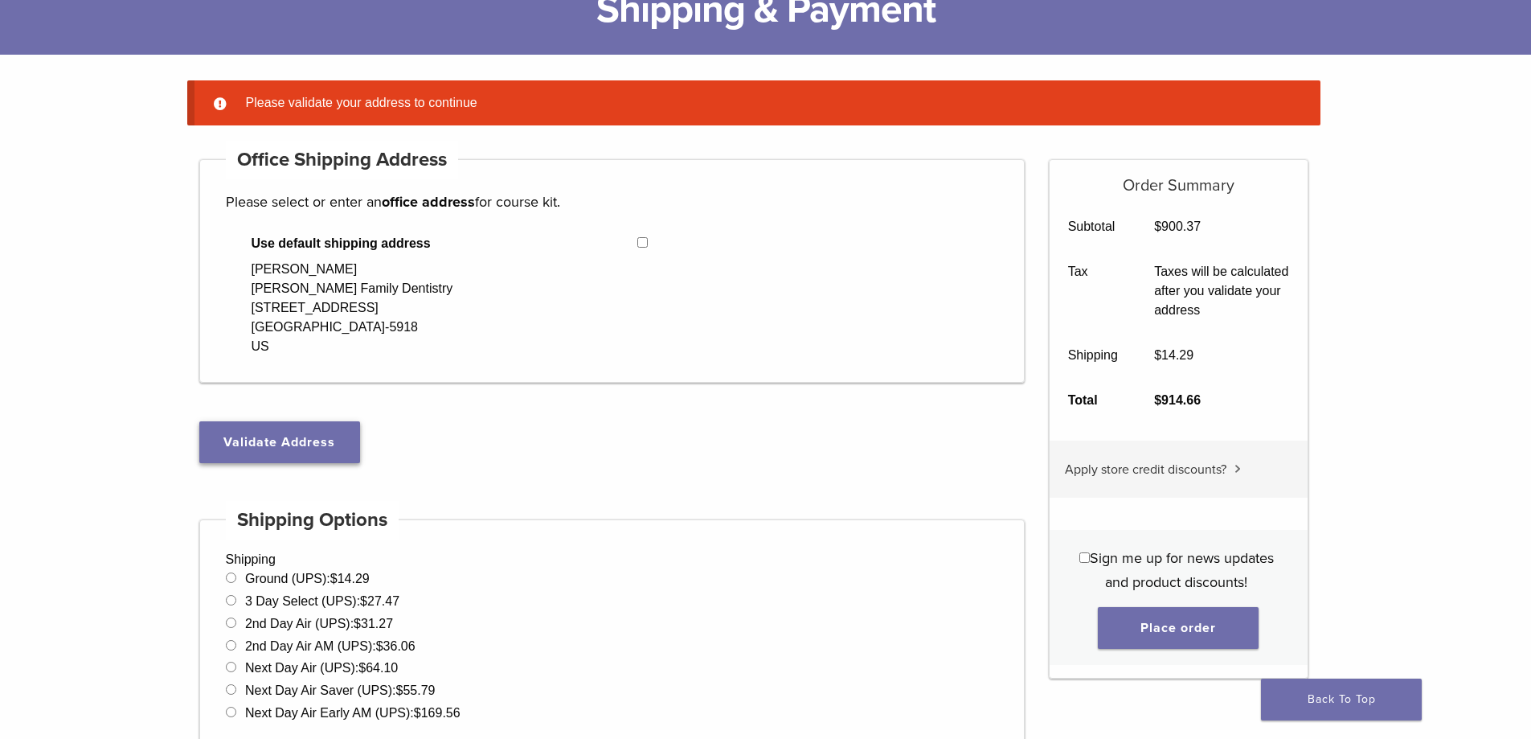  I want to click on bdi: 36.06, so click(395, 645).